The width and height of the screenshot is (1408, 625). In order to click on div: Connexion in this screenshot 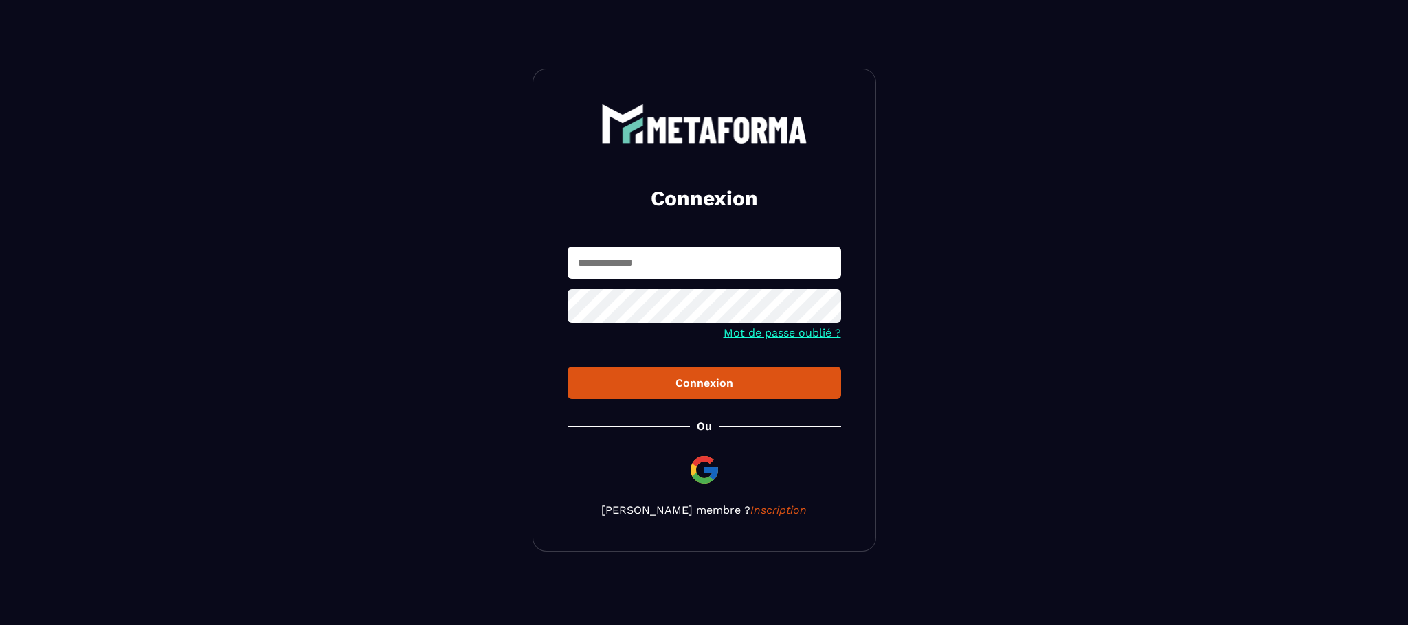, I will do `click(704, 383)`.